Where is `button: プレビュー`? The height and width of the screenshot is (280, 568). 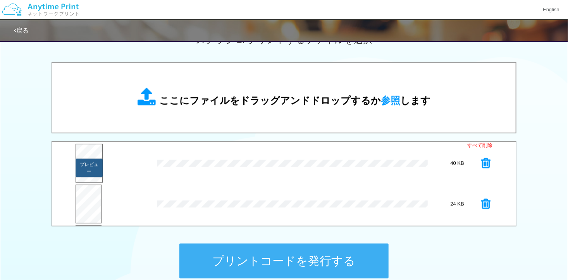
button: プレビュー is located at coordinates (89, 168).